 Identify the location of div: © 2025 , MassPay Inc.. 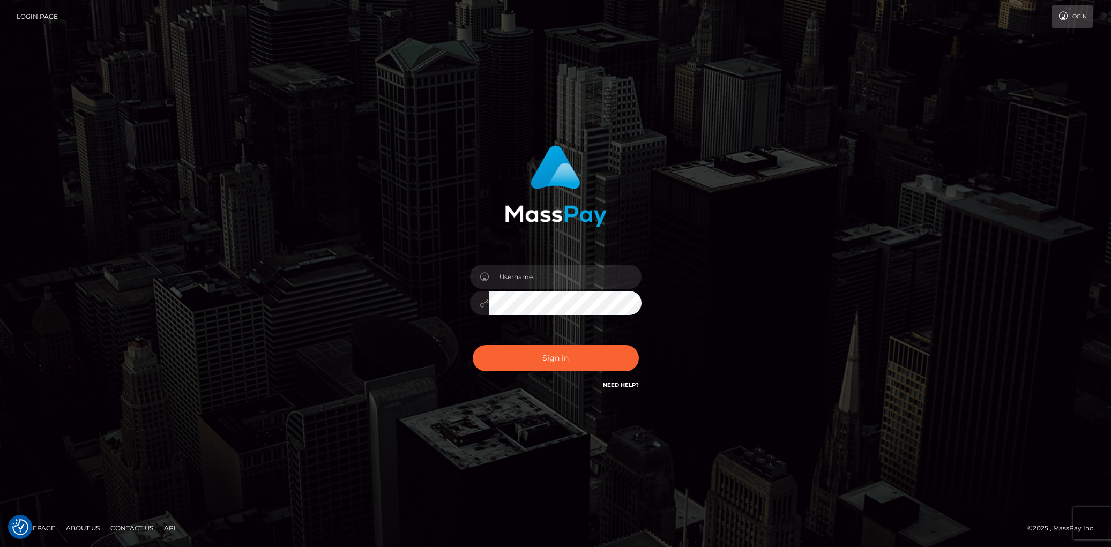
(1065, 529).